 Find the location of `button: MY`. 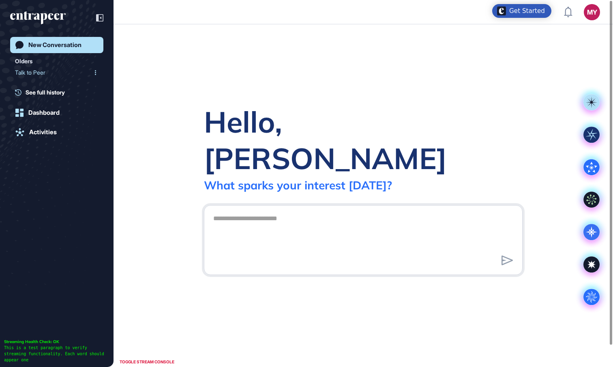

button: MY is located at coordinates (592, 12).